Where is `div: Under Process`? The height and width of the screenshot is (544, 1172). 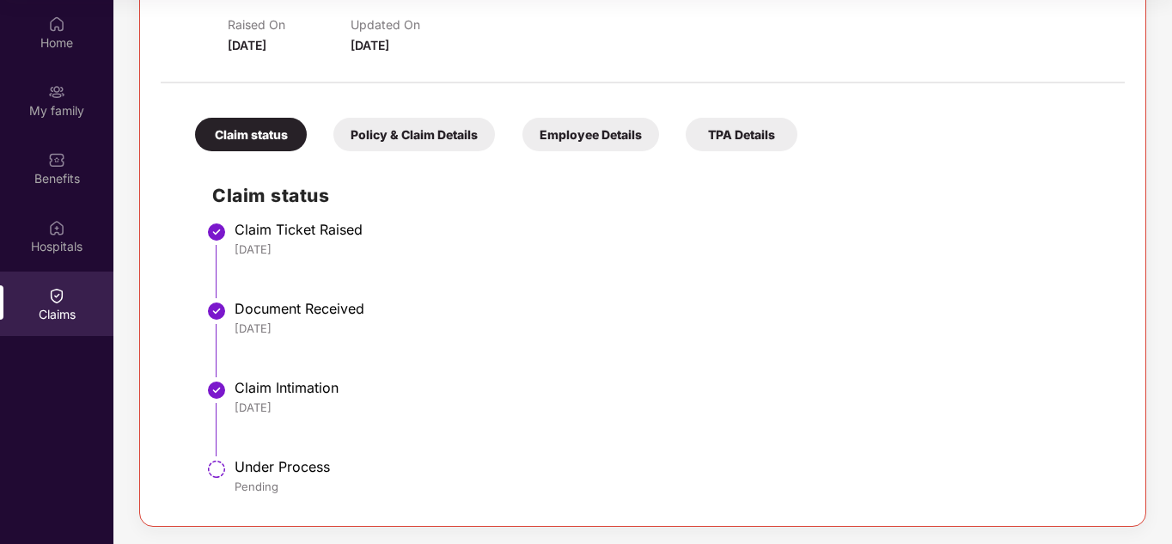 div: Under Process is located at coordinates (671, 467).